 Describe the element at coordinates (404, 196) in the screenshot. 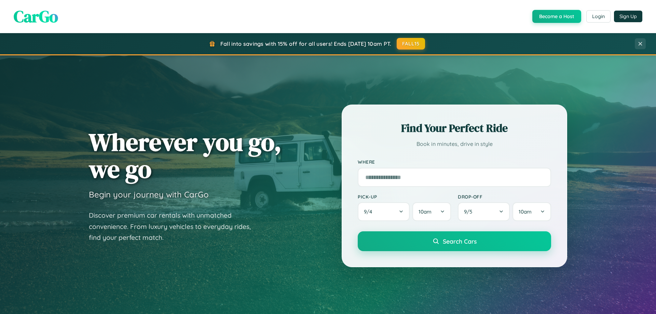

I see `label: Pick-up` at that location.